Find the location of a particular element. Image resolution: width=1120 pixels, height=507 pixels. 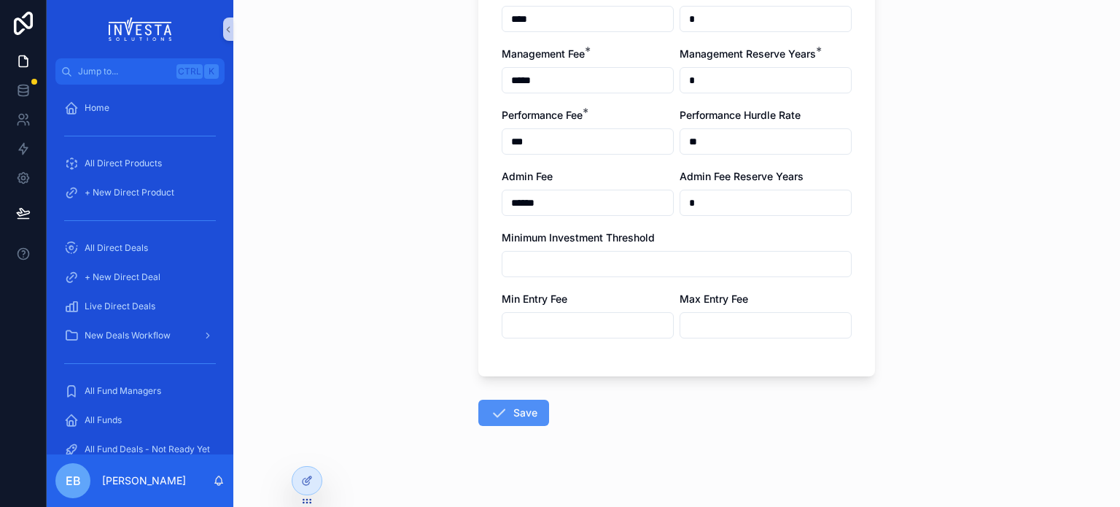

span: Ctrl is located at coordinates (190, 71).